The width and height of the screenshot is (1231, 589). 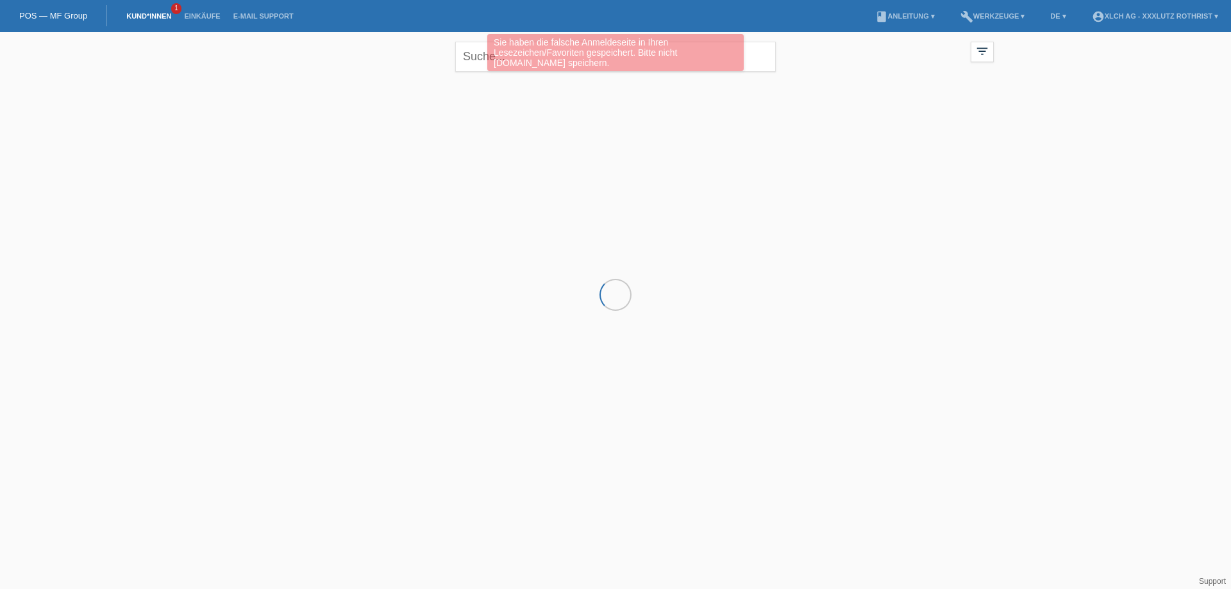 What do you see at coordinates (1098, 17) in the screenshot?
I see `i: account_circle` at bounding box center [1098, 17].